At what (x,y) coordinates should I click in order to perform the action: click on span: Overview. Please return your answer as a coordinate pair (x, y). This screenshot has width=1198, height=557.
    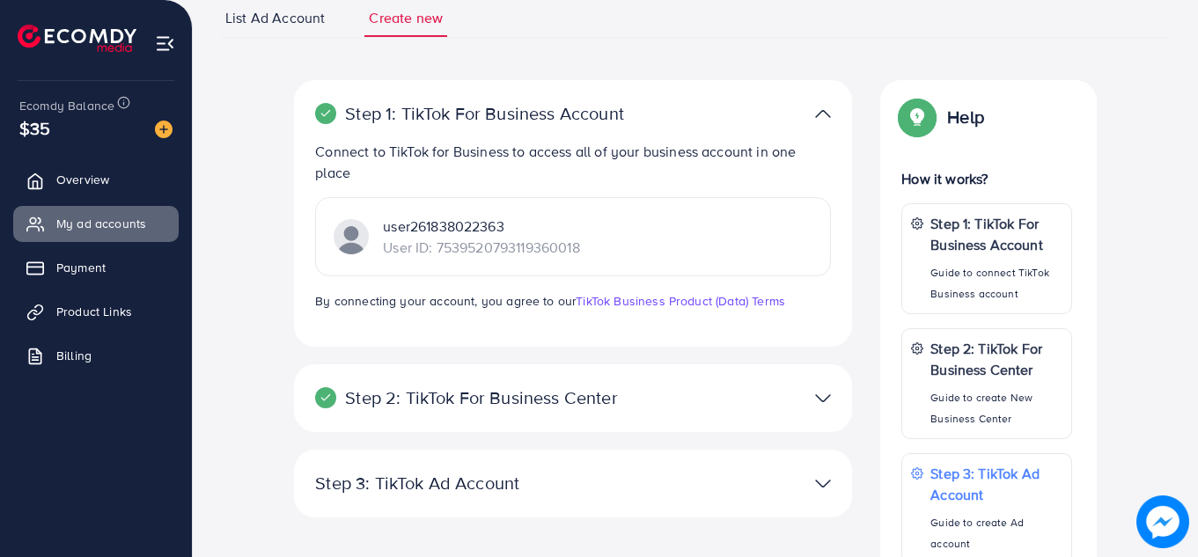
    Looking at the image, I should click on (83, 180).